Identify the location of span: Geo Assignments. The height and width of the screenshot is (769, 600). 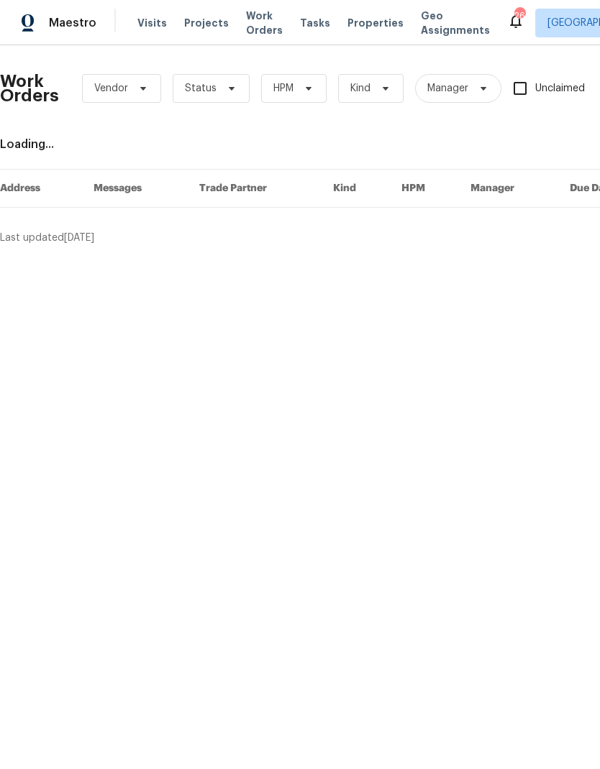
(455, 23).